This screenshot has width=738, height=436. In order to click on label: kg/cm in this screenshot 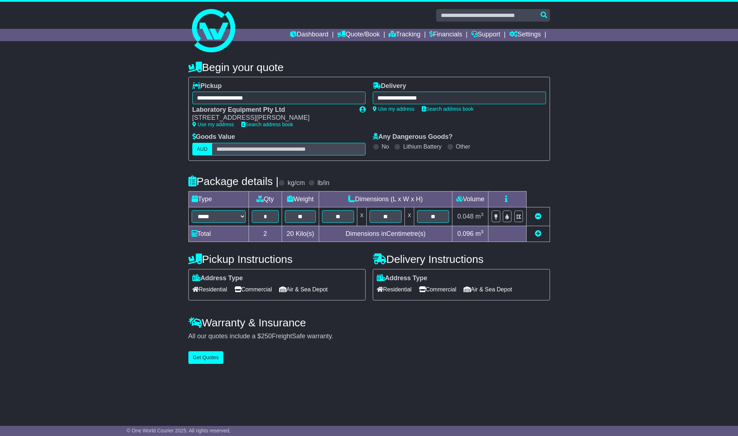, I will do `click(296, 183)`.